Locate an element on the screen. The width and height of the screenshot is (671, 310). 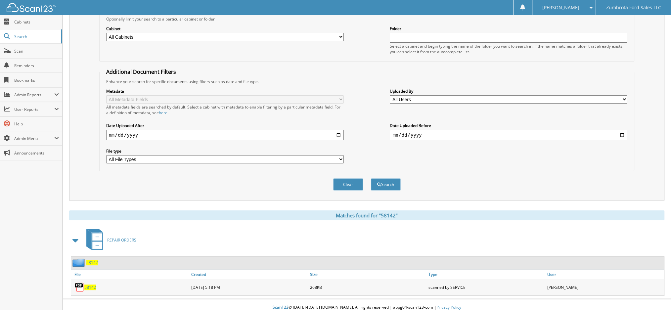
legend: Additional Document Filters is located at coordinates (141, 72).